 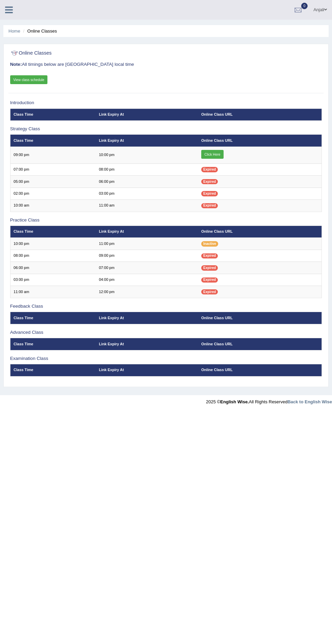 I want to click on td: 05:00 pm, so click(x=53, y=181).